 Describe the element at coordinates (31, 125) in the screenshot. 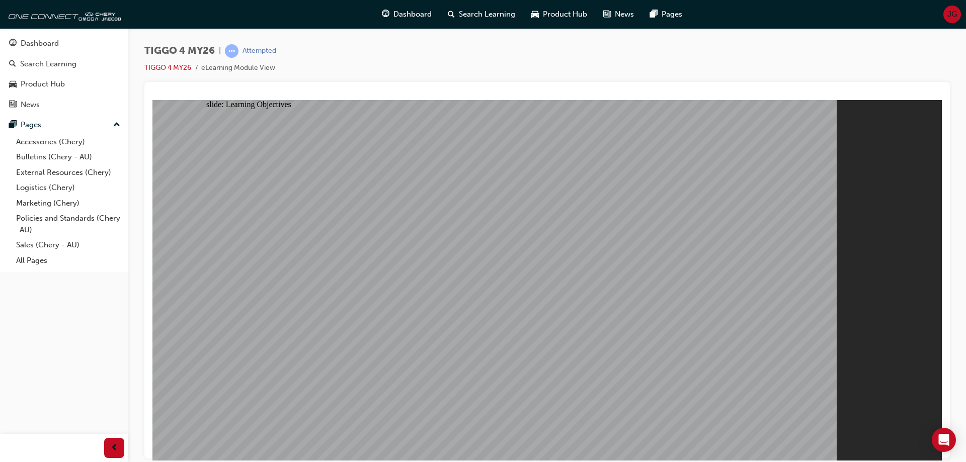

I see `div: Pages` at that location.